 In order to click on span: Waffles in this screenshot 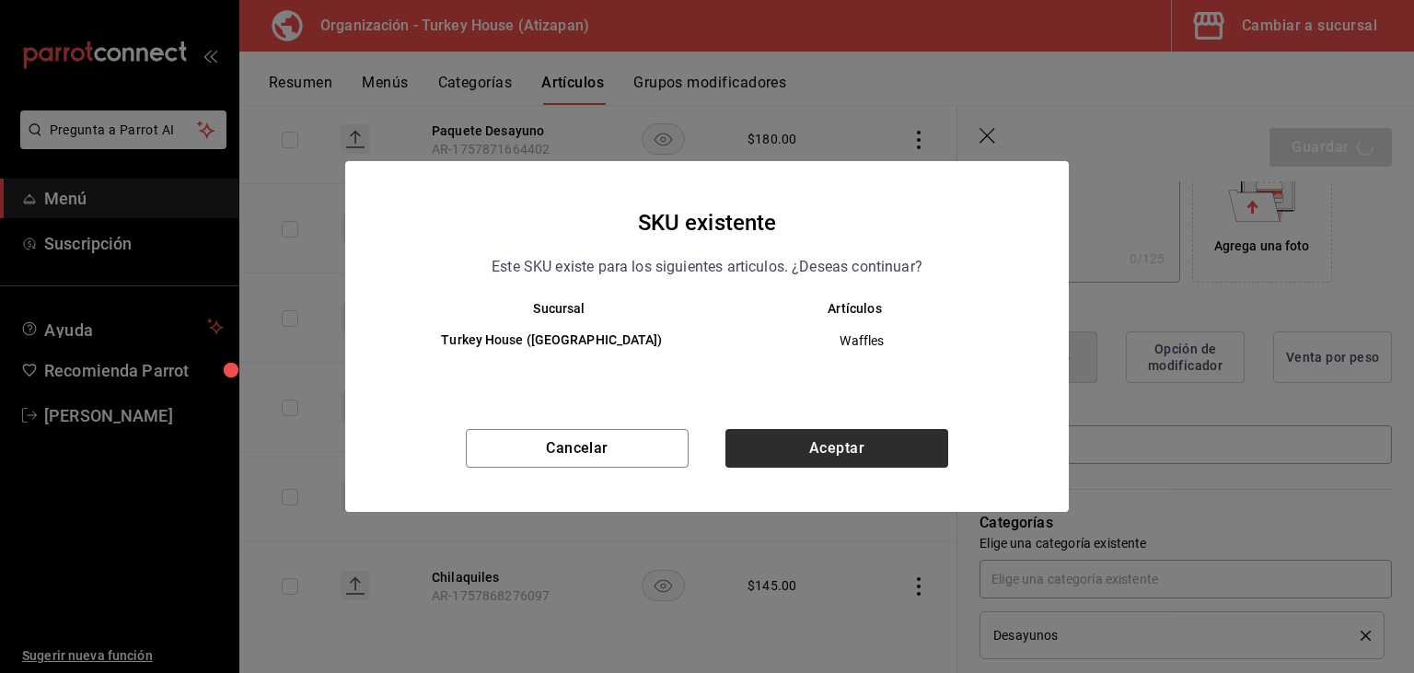, I will do `click(862, 341)`.